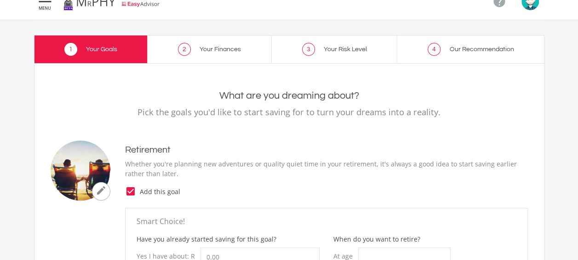  I want to click on span: MENU, so click(45, 8).